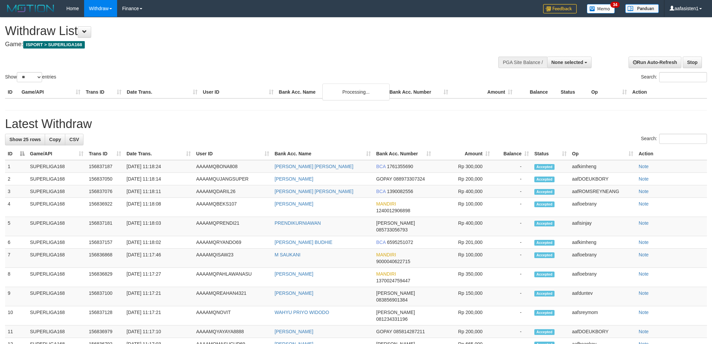 The height and width of the screenshot is (344, 712). What do you see at coordinates (393, 261) in the screenshot?
I see `span: Copy 9000040622715 to clipboard` at bounding box center [393, 261].